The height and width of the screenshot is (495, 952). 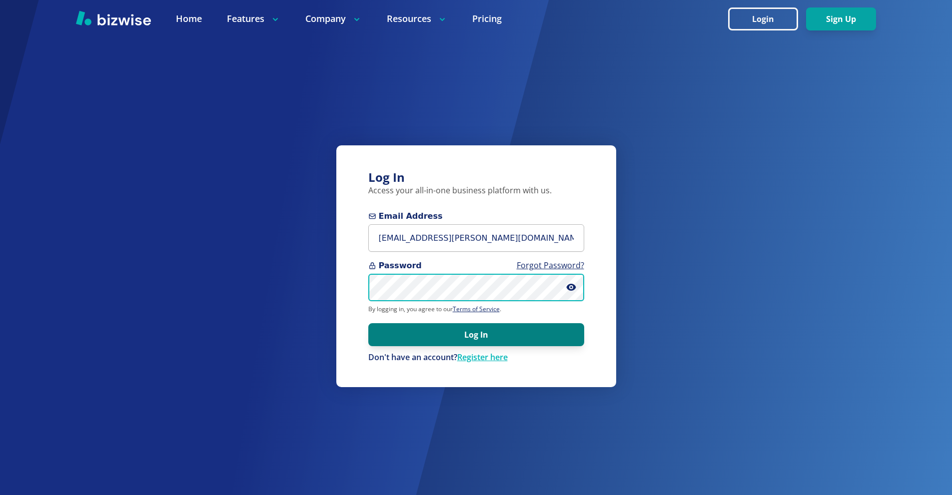 I want to click on div: Don't have an account?Register here, so click(x=476, y=358).